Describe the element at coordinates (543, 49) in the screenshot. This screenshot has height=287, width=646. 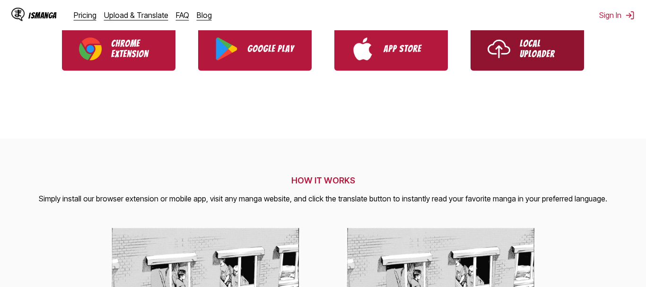
I see `p: Local Uploader` at that location.